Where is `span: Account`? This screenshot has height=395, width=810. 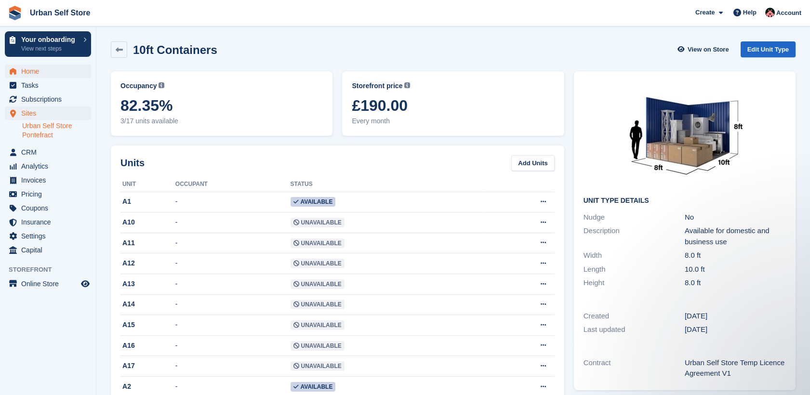 span: Account is located at coordinates (789, 13).